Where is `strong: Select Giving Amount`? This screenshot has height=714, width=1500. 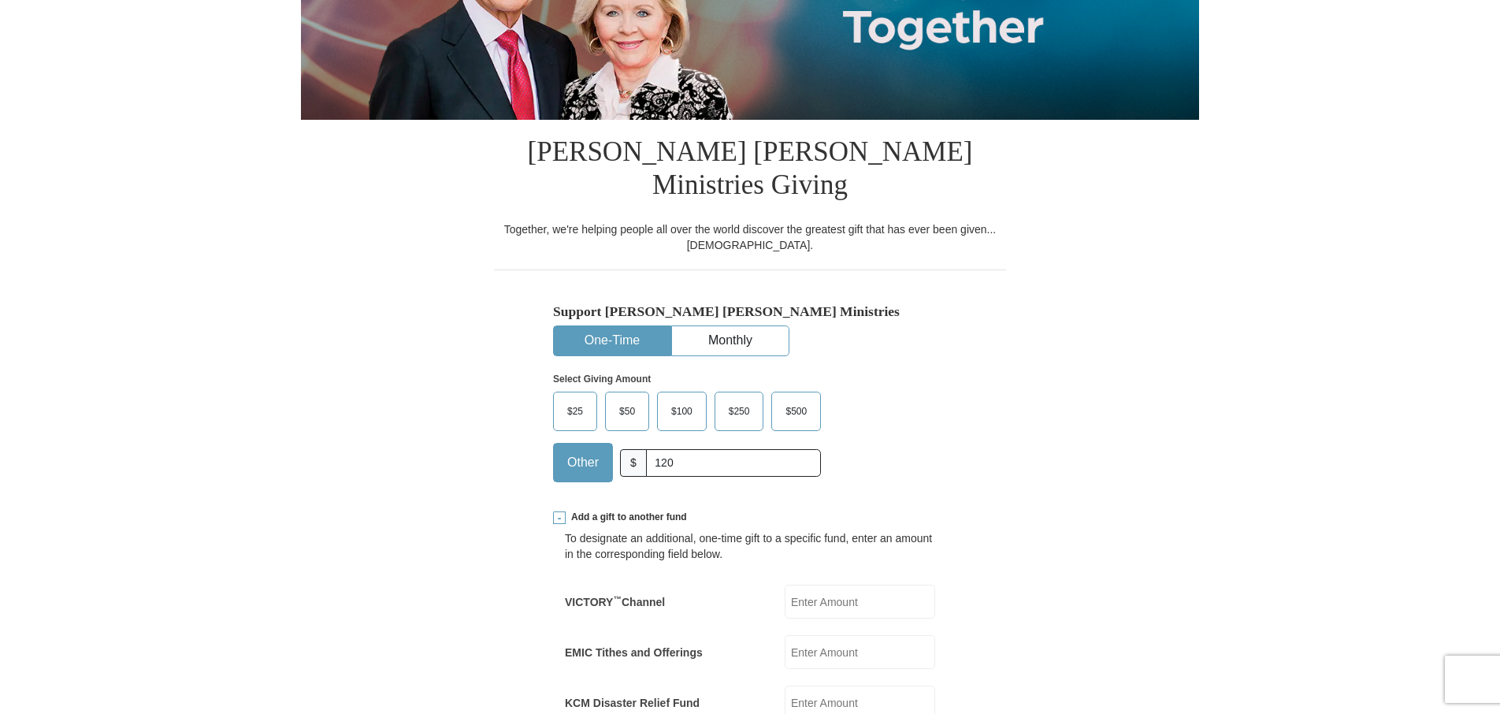
strong: Select Giving Amount is located at coordinates (602, 379).